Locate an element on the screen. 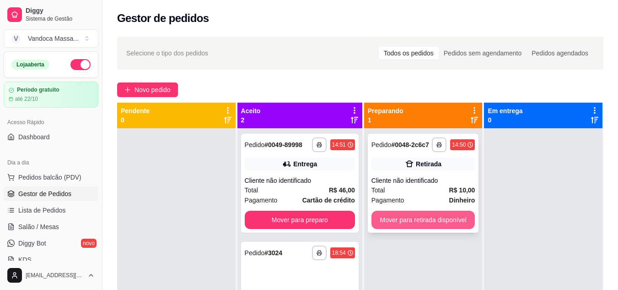  span: plus is located at coordinates (128, 90).